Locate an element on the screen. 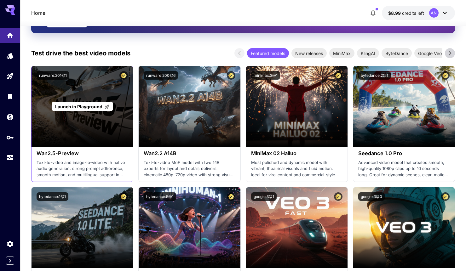  button: google:3@0 is located at coordinates (371, 197).